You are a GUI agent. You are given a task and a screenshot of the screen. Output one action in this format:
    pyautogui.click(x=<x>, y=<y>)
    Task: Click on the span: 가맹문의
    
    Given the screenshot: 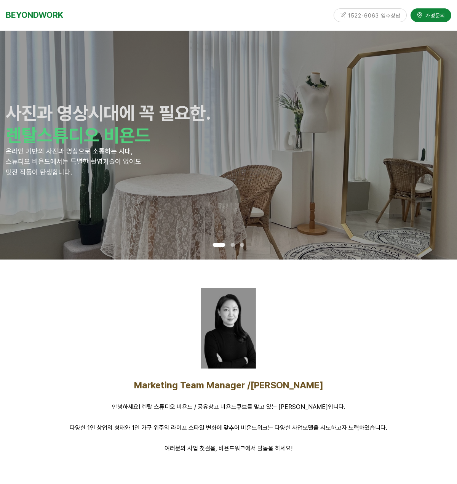 What is the action you would take?
    pyautogui.click(x=434, y=15)
    